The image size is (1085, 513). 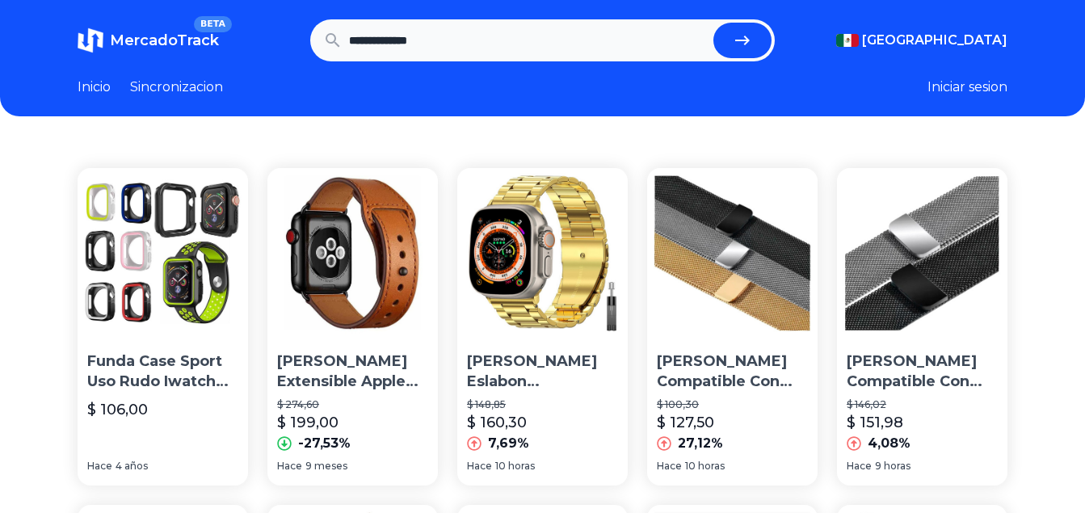 What do you see at coordinates (164, 40) in the screenshot?
I see `span: MercadoTrack` at bounding box center [164, 40].